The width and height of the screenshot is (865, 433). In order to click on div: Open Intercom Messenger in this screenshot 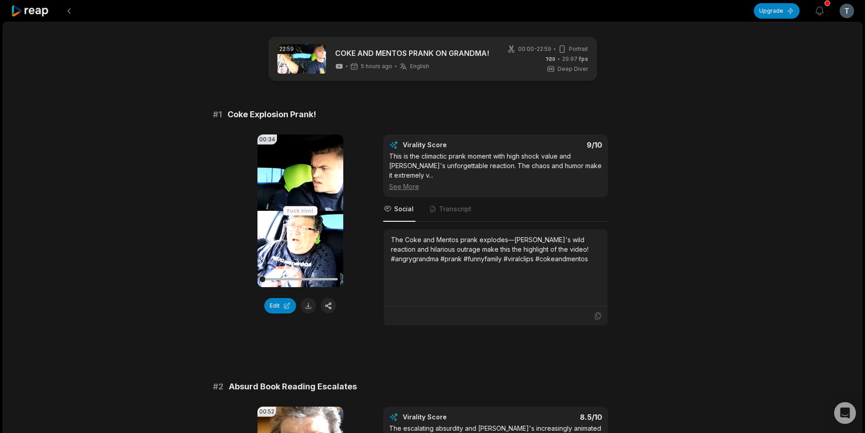, I will do `click(845, 413)`.